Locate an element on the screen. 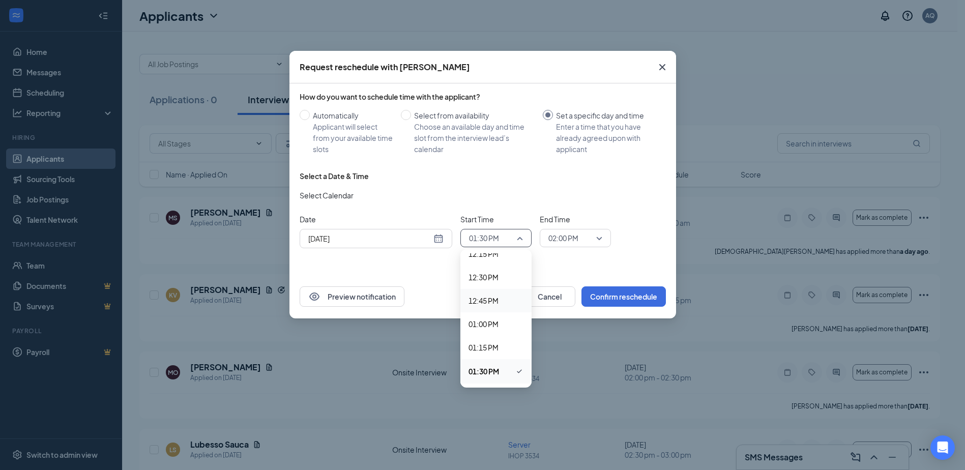  svg: Checkmark is located at coordinates (520, 371).